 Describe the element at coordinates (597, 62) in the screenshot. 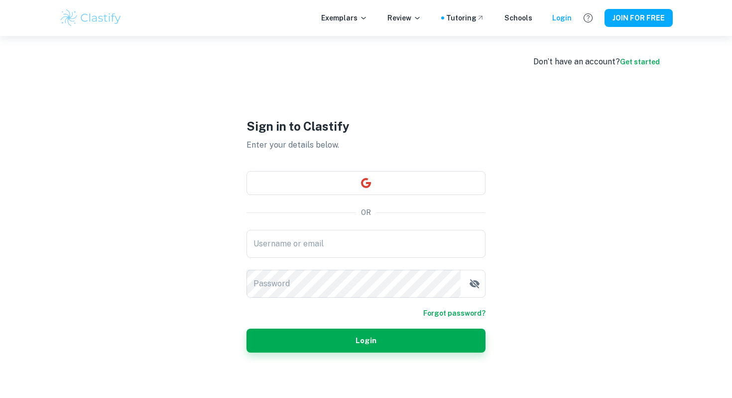

I see `div: Don’t have an account?` at that location.